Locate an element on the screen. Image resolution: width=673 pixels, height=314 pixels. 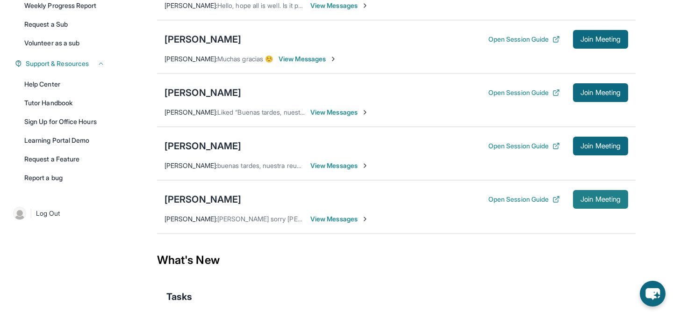
button: Support & Resources is located at coordinates (63, 64).